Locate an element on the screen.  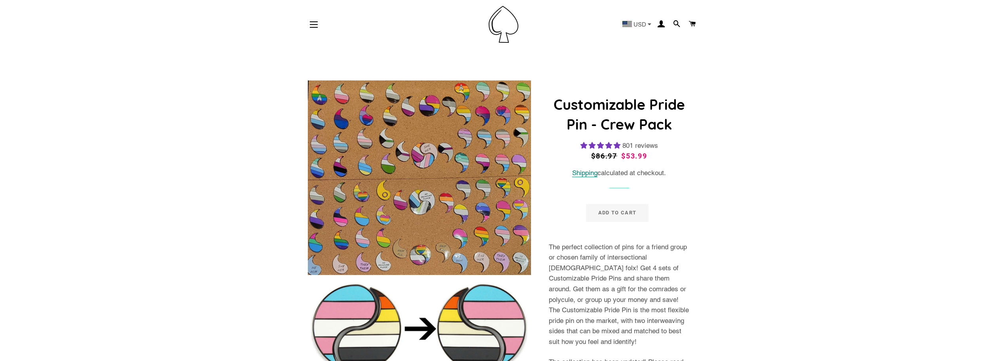
span: Add to Cart is located at coordinates (617, 212).